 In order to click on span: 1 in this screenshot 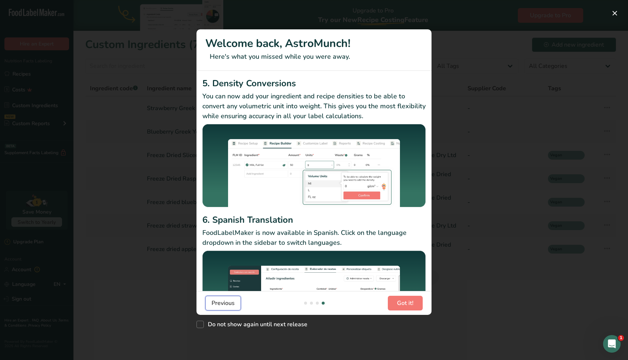, I will do `click(621, 338)`.